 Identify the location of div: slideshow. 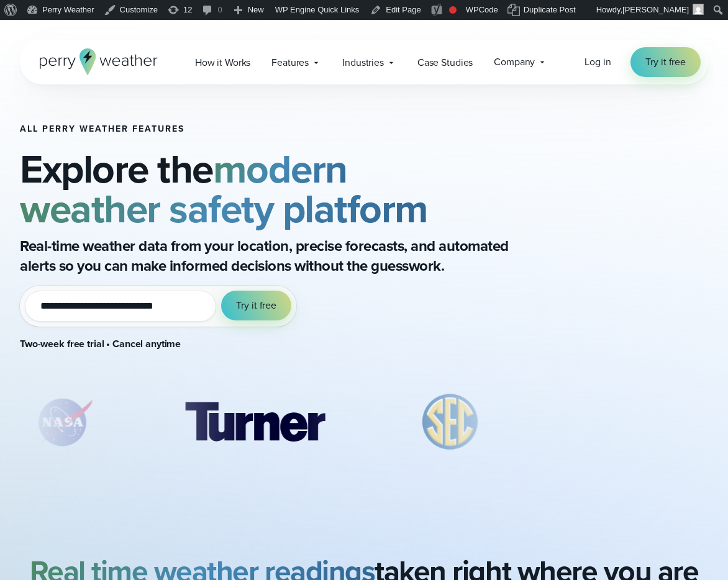
(275, 426).